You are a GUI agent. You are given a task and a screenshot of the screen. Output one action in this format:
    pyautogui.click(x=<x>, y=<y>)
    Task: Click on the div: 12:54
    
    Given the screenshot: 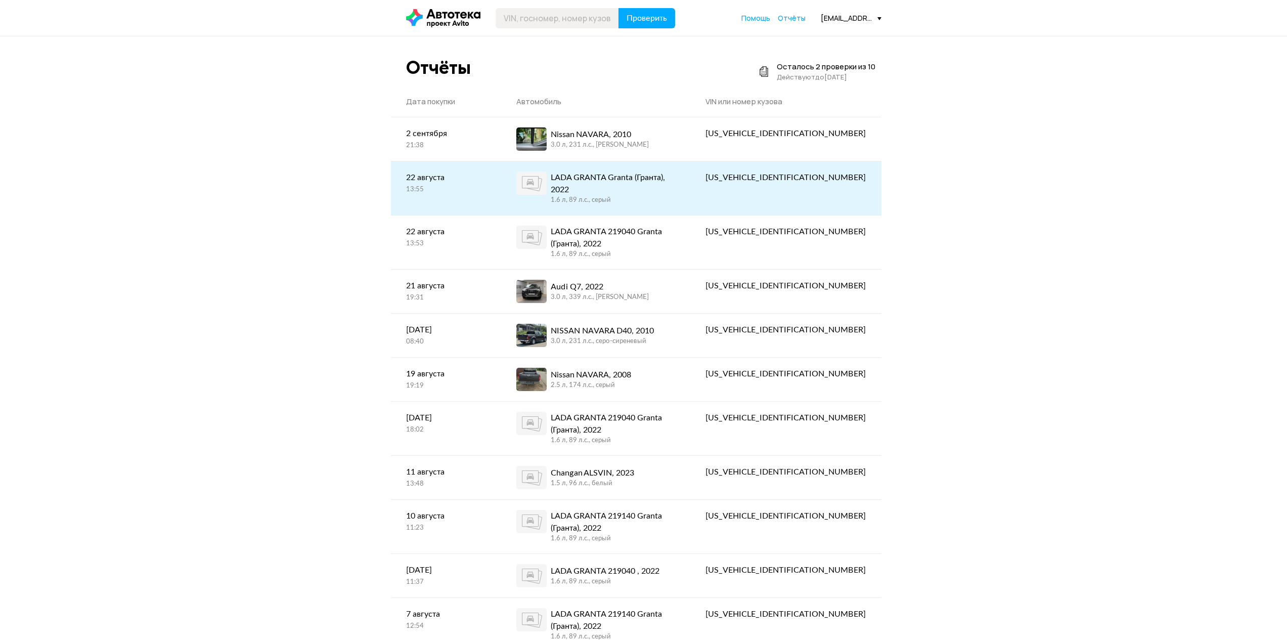 What is the action you would take?
    pyautogui.click(x=446, y=626)
    